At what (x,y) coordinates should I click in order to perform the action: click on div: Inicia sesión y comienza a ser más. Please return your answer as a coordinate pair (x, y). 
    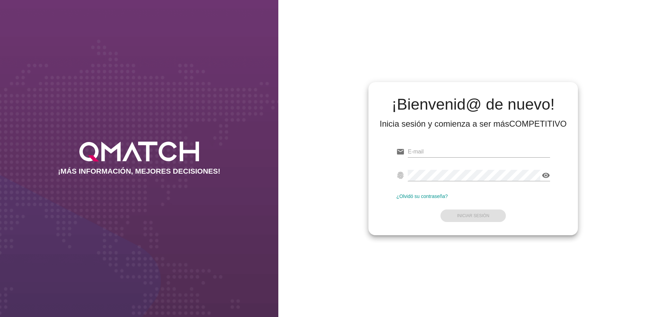
    Looking at the image, I should click on (473, 124).